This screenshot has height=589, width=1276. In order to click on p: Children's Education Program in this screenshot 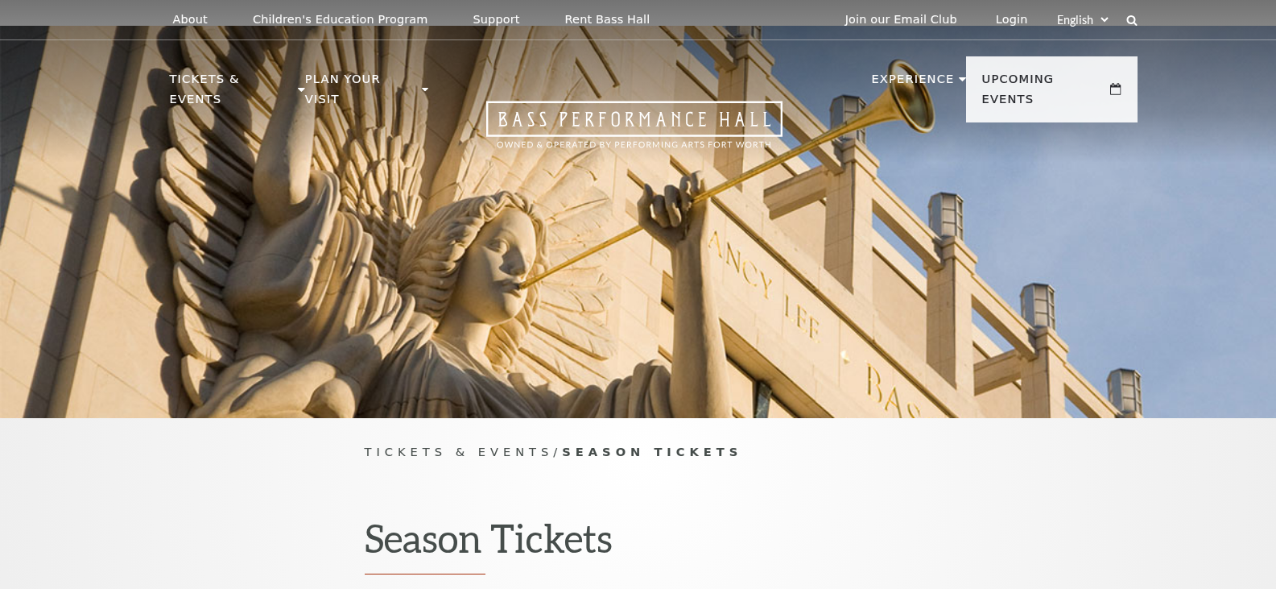, I will do `click(341, 19)`.